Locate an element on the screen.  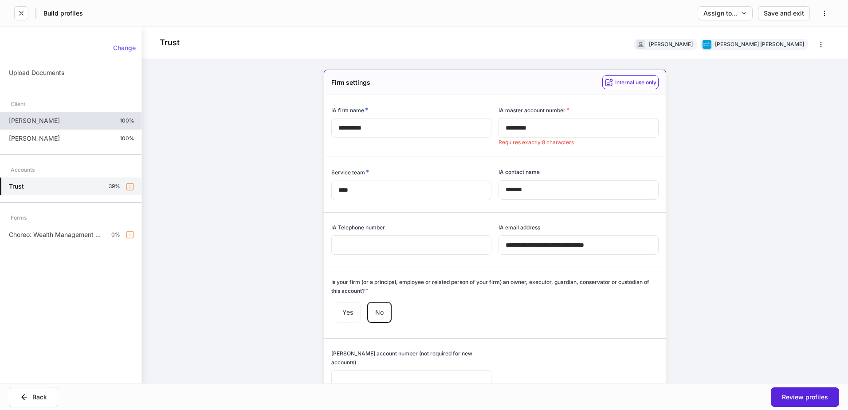
button: Change is located at coordinates (124, 48).